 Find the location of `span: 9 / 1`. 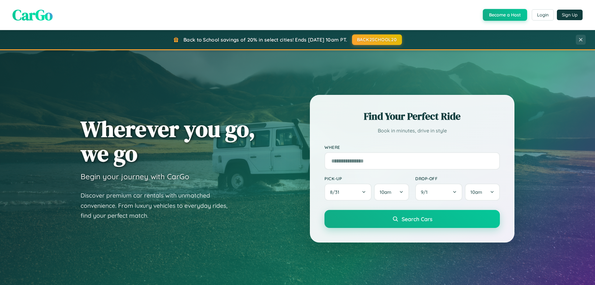

span: 9 / 1 is located at coordinates (426, 192).